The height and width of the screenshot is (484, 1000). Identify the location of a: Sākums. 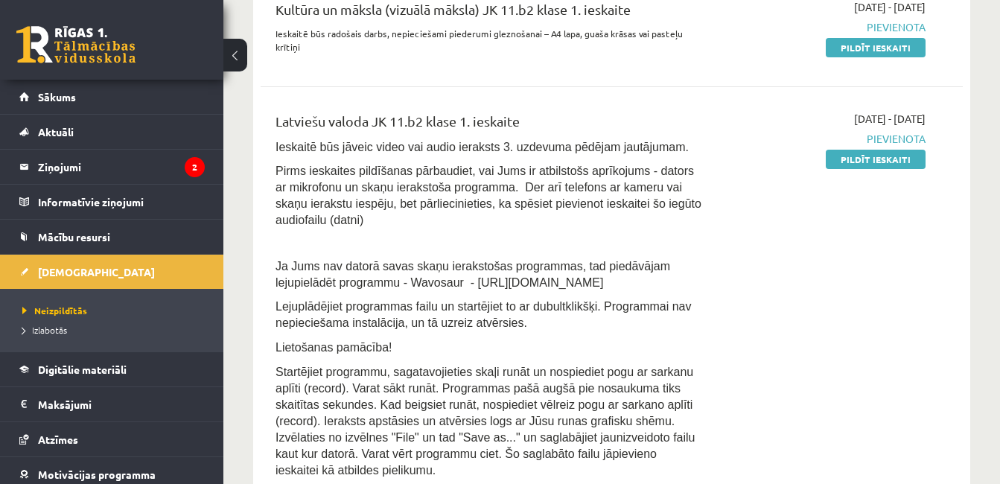
(112, 97).